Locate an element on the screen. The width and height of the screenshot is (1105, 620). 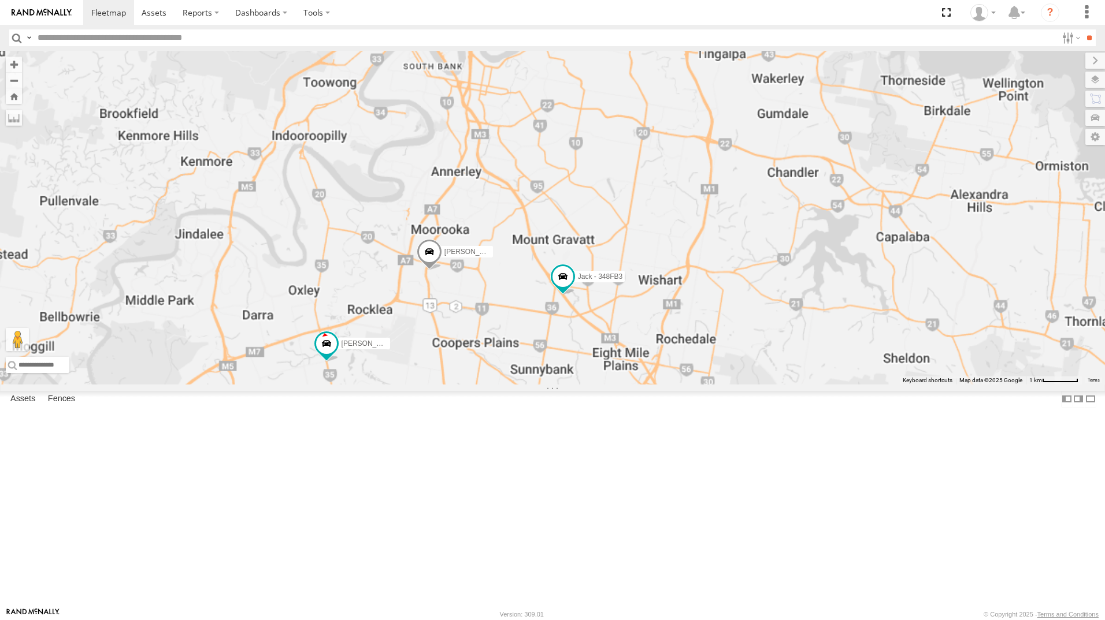
span: Map data ©2025 Google is located at coordinates (990, 380).